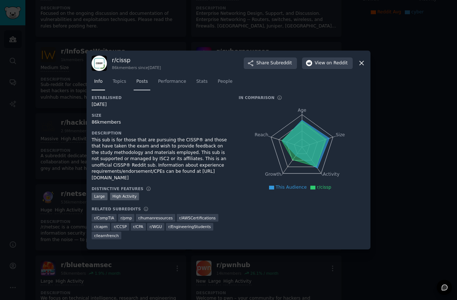 The height and width of the screenshot is (300, 457). What do you see at coordinates (117, 189) in the screenshot?
I see `h3: Distinctive Features` at bounding box center [117, 189].